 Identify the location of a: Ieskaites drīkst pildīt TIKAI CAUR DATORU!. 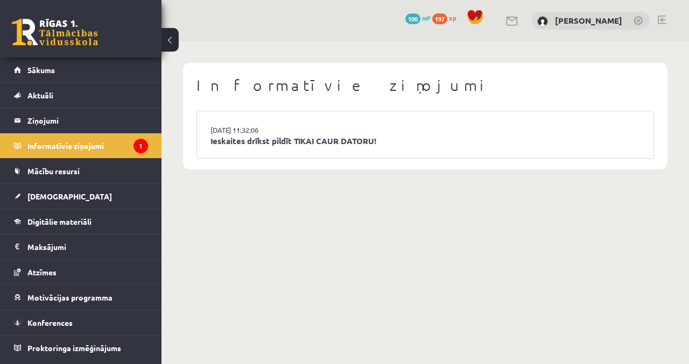
(425, 141).